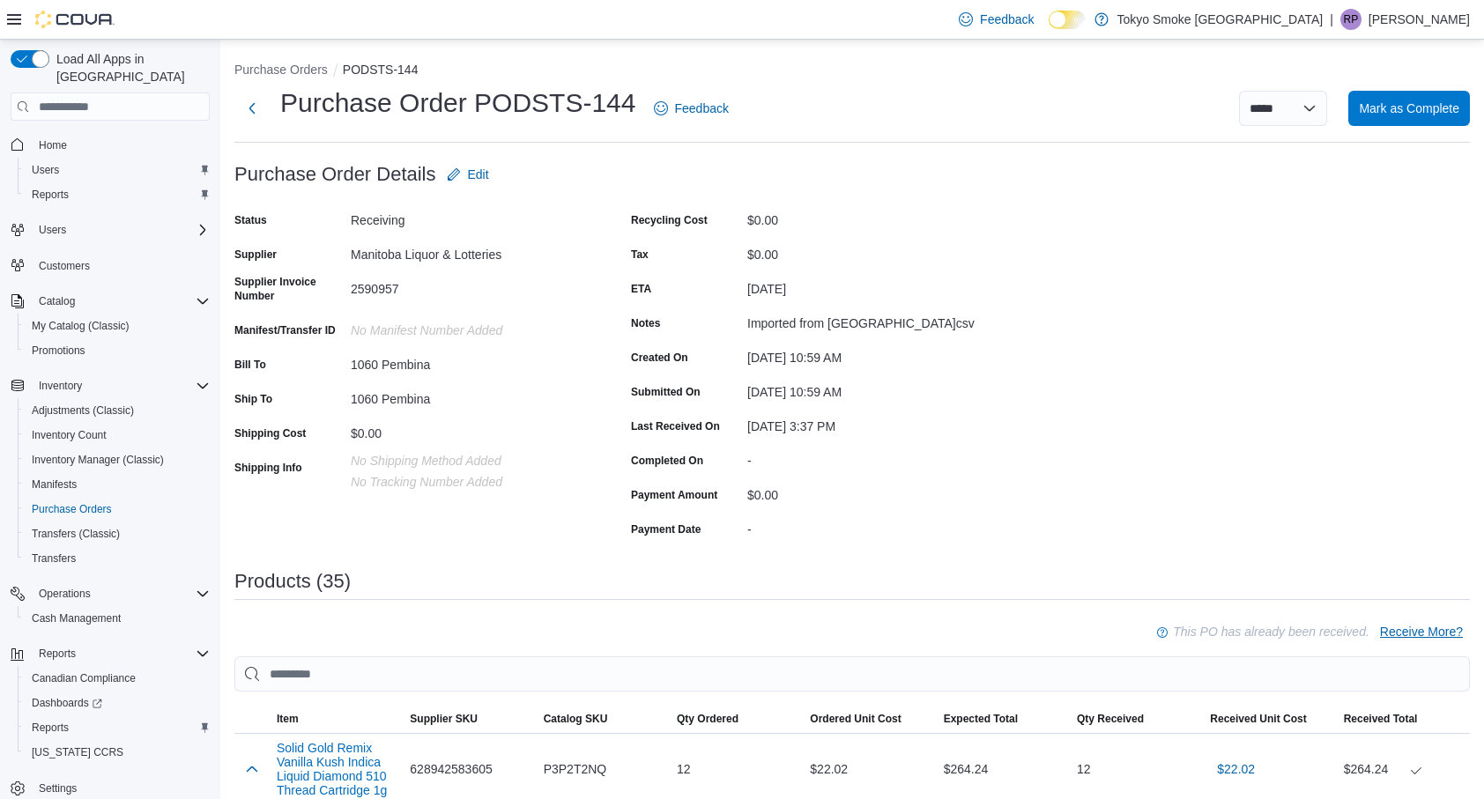  I want to click on span: Purchase Orders, so click(71, 509).